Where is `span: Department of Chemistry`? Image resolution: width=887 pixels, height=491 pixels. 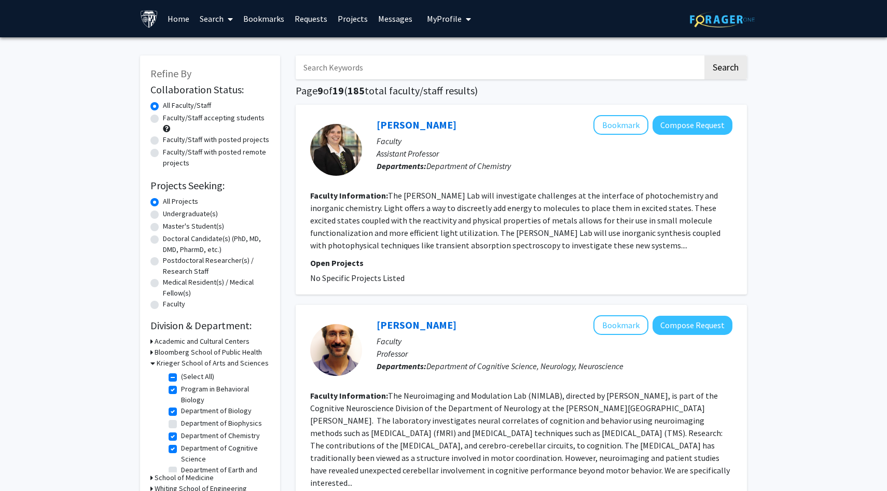 span: Department of Chemistry is located at coordinates (468, 166).